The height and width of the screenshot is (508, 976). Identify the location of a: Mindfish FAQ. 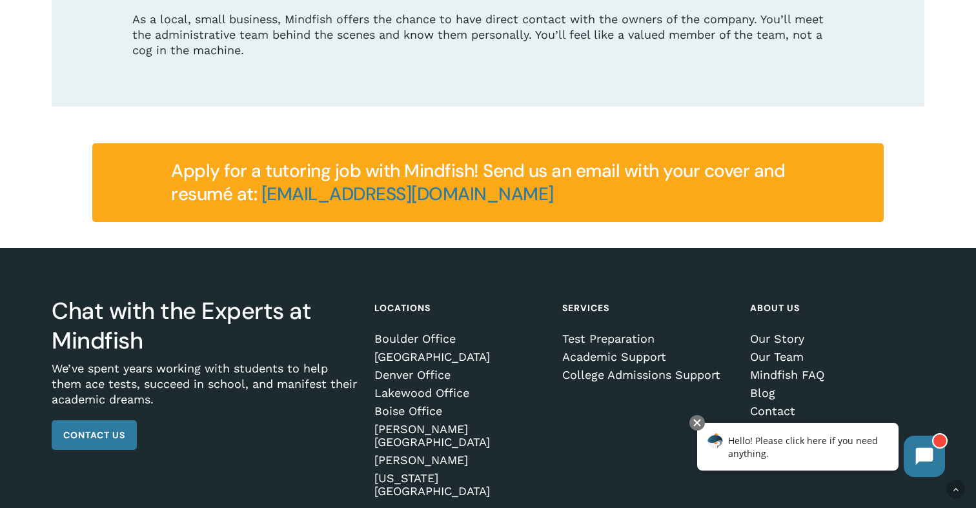
(835, 375).